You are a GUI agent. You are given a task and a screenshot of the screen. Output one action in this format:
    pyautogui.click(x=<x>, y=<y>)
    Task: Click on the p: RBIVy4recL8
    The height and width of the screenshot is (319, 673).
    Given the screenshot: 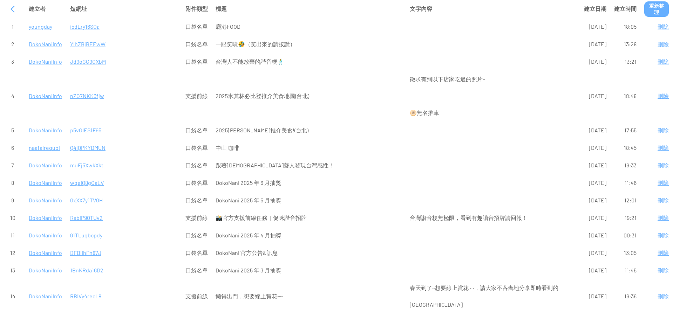 What is the action you would take?
    pyautogui.click(x=124, y=297)
    